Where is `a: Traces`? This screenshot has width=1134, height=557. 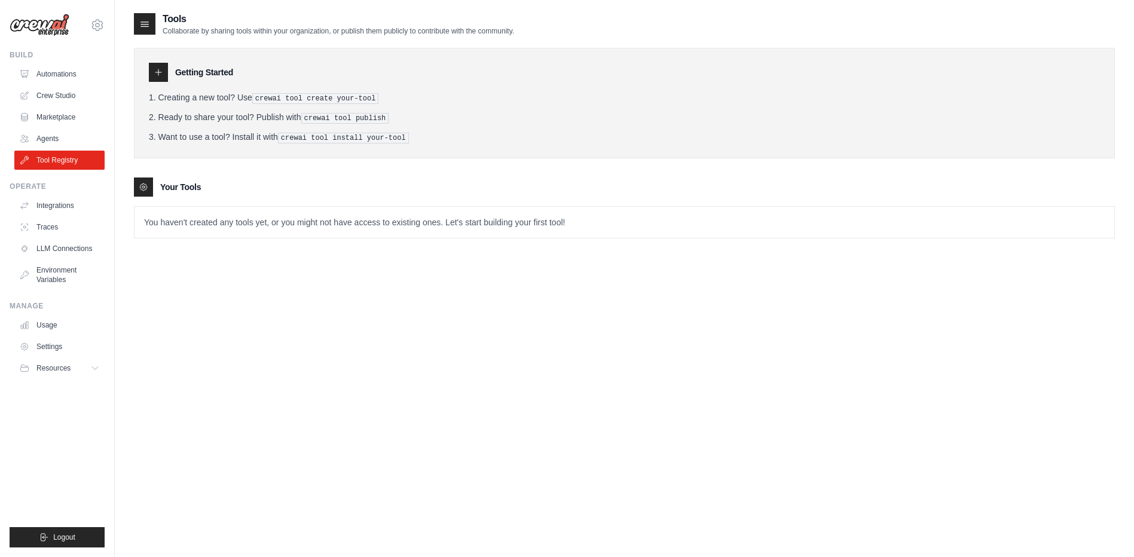 a: Traces is located at coordinates (59, 227).